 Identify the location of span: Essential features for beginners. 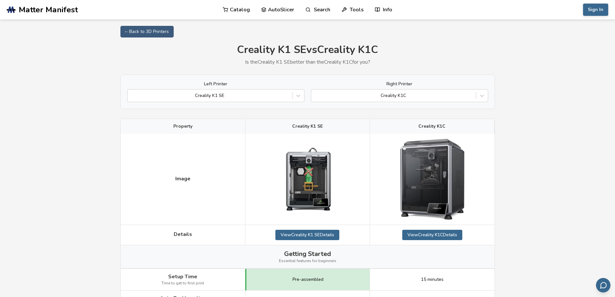
(308, 261).